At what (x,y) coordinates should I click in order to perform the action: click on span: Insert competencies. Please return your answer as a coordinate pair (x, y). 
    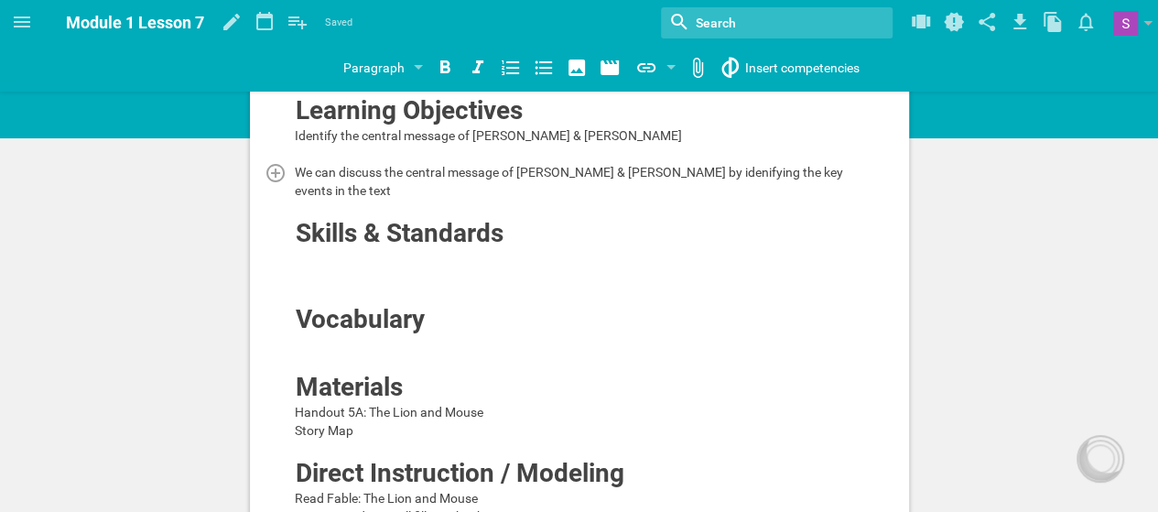
    Looking at the image, I should click on (802, 68).